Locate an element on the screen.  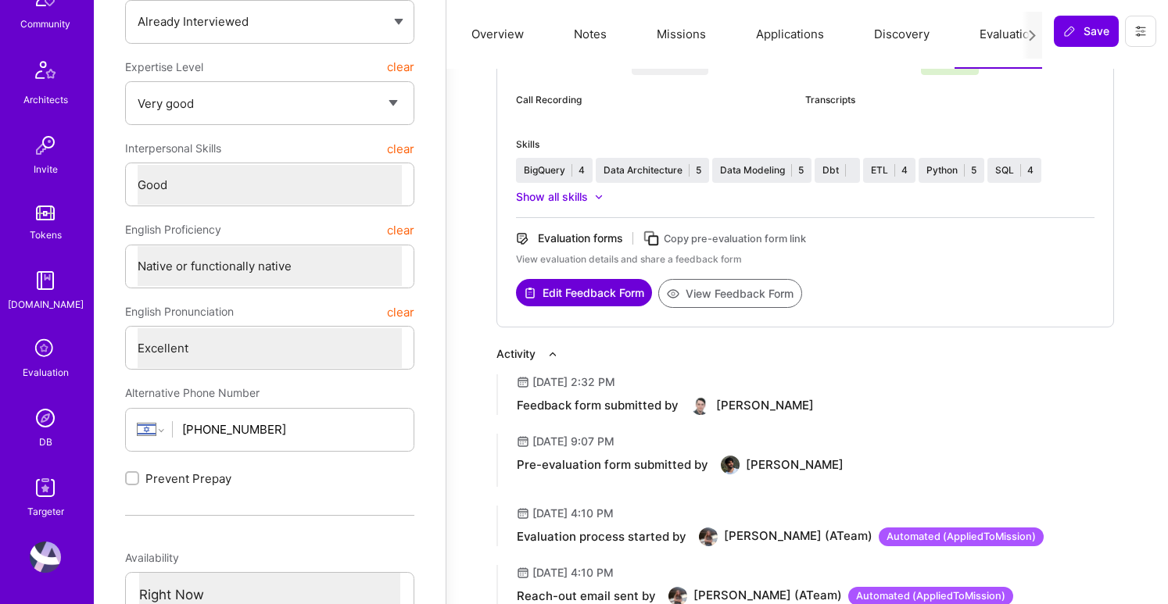
div: Tokens is located at coordinates (45, 234).